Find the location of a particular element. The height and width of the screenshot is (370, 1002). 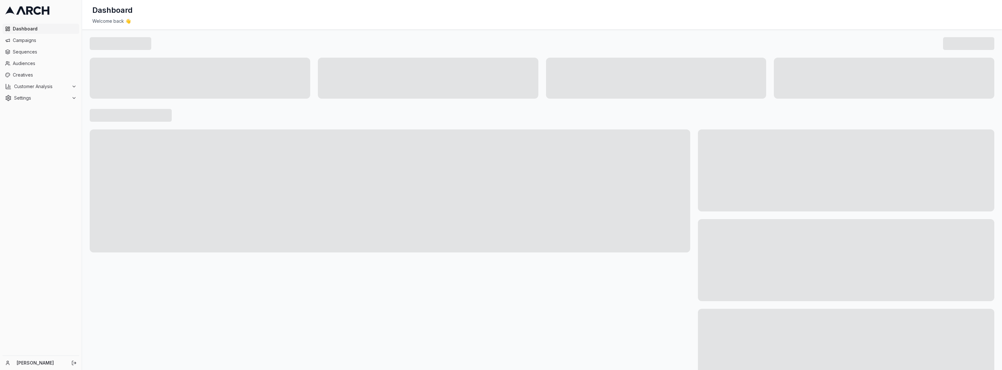

span: Customer Analysis is located at coordinates (41, 87).